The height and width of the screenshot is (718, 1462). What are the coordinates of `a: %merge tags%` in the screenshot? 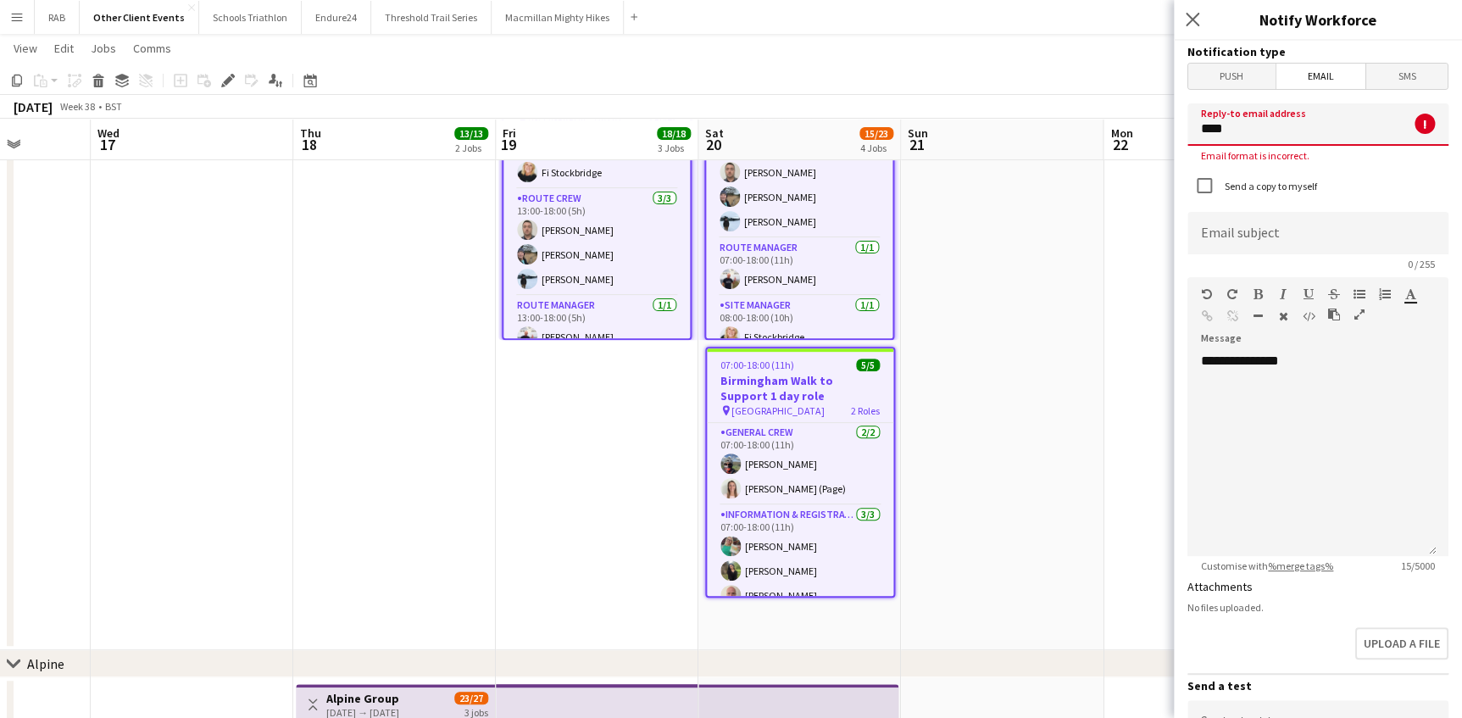 It's located at (1300, 565).